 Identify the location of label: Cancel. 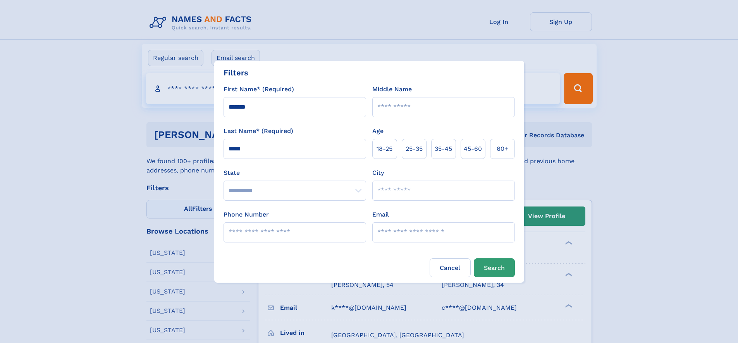
(450, 268).